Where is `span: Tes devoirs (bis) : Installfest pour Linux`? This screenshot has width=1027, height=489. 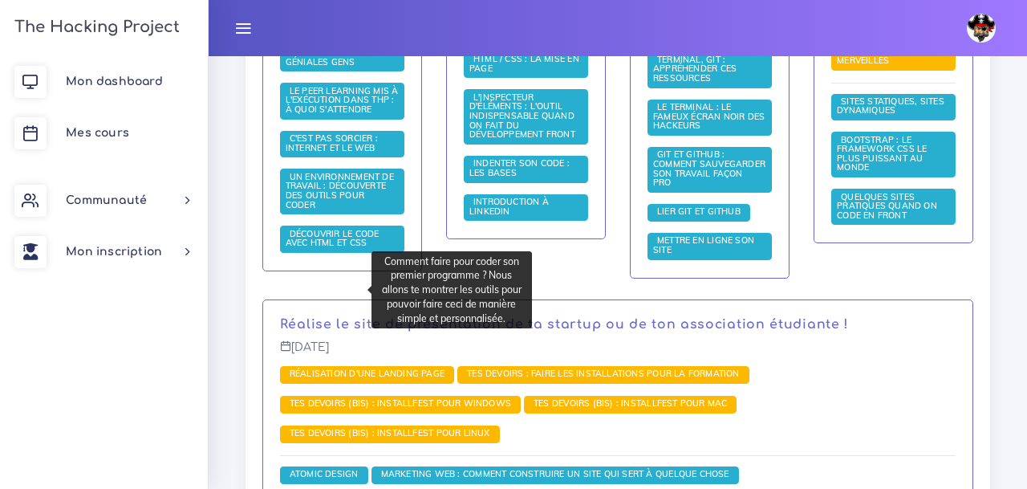
span: Tes devoirs (bis) : Installfest pour Linux is located at coordinates (390, 432).